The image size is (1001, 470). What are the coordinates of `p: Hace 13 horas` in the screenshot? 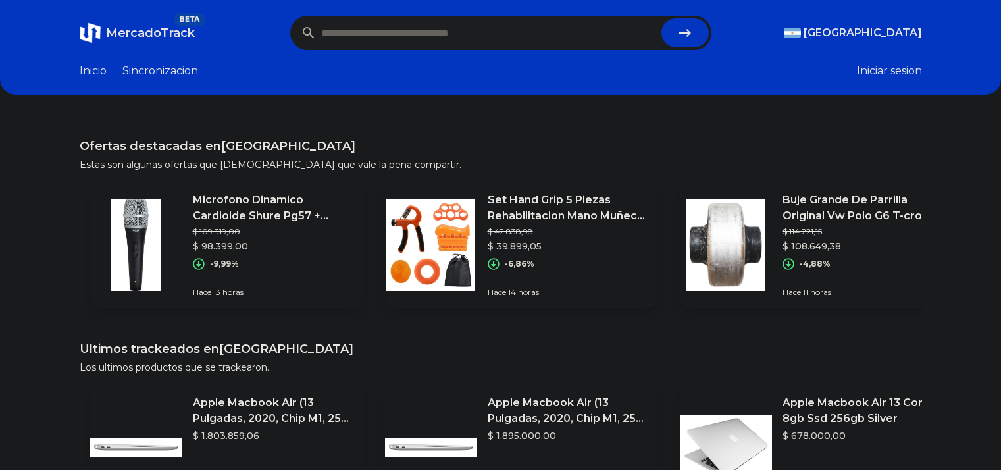 It's located at (273, 292).